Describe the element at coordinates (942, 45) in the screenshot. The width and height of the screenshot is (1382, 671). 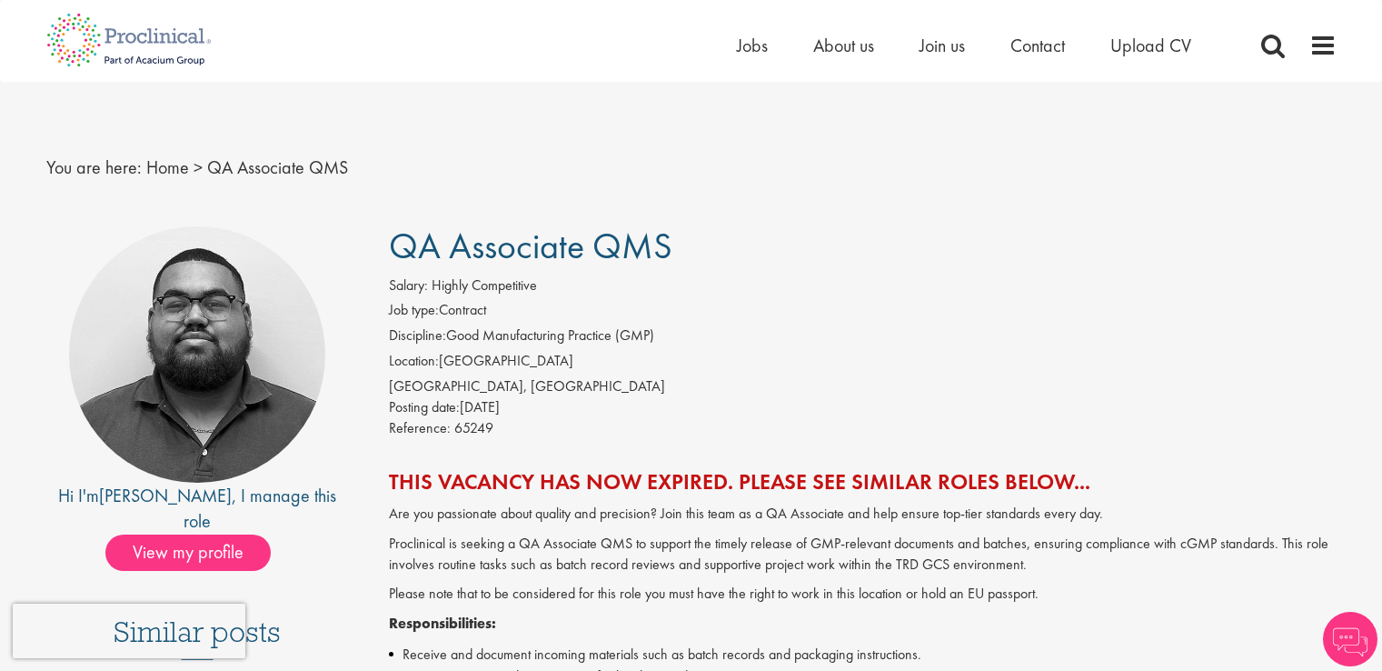
I see `span: Join us` at that location.